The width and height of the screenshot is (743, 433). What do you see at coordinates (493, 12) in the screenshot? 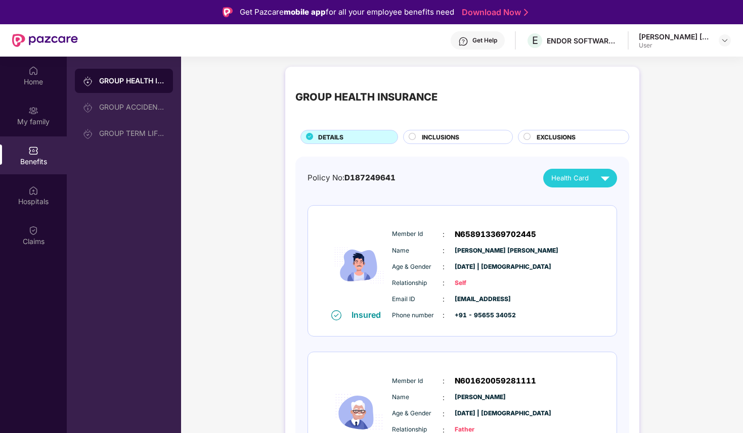
I see `a: Download Now` at bounding box center [493, 12].